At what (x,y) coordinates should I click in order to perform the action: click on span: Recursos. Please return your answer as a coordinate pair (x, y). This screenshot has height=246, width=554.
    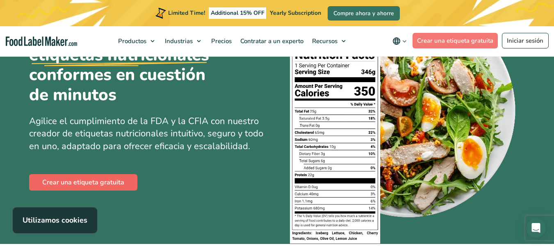
    Looking at the image, I should click on (324, 41).